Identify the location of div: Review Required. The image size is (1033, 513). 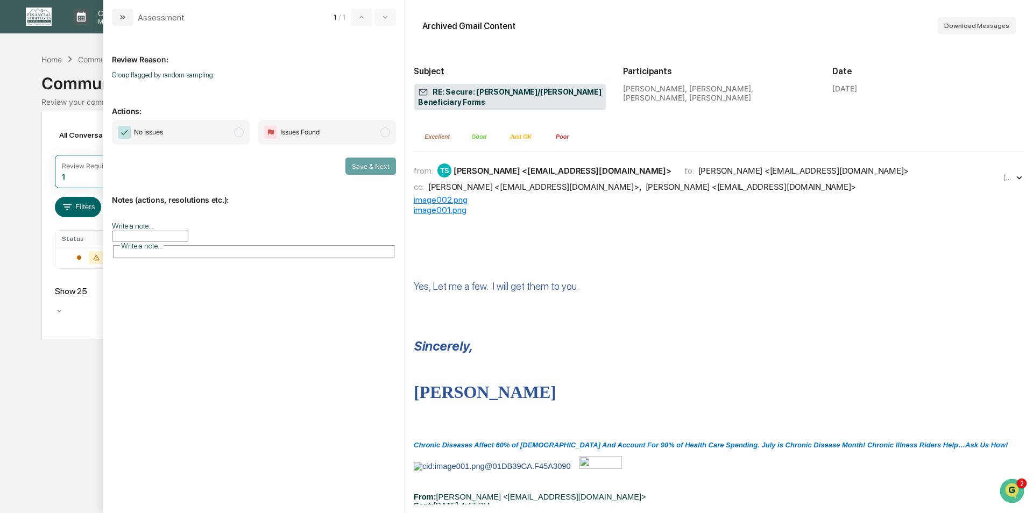
(88, 166).